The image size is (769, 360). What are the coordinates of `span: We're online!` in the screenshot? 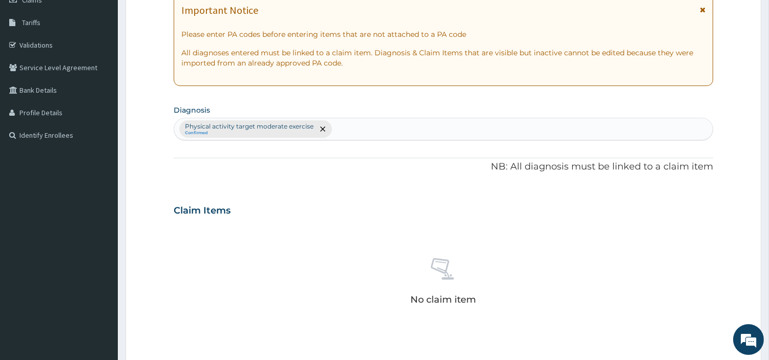 It's located at (100, 164).